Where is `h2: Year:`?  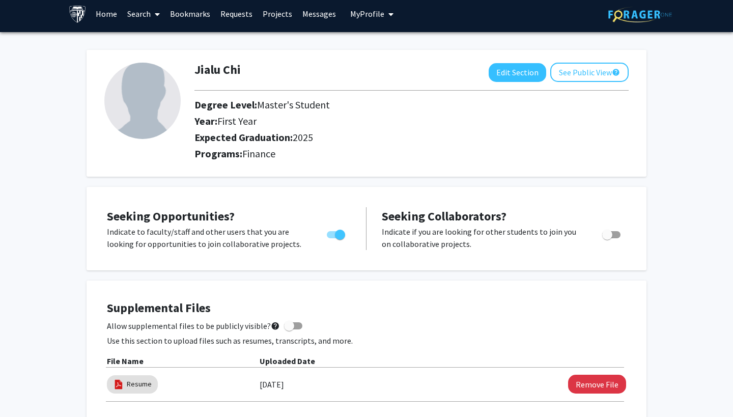 h2: Year: is located at coordinates (368, 121).